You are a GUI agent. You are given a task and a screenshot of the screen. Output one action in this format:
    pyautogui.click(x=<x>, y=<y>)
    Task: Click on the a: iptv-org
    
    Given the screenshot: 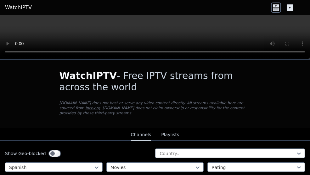 What is the action you would take?
    pyautogui.click(x=93, y=108)
    